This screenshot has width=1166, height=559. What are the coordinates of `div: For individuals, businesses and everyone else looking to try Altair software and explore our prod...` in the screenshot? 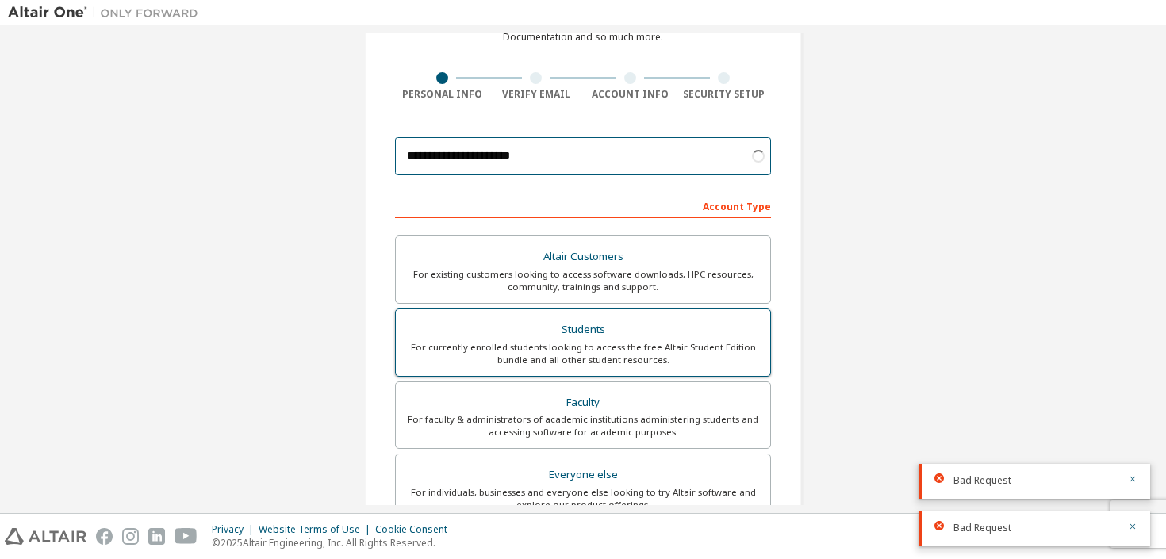 It's located at (583, 499).